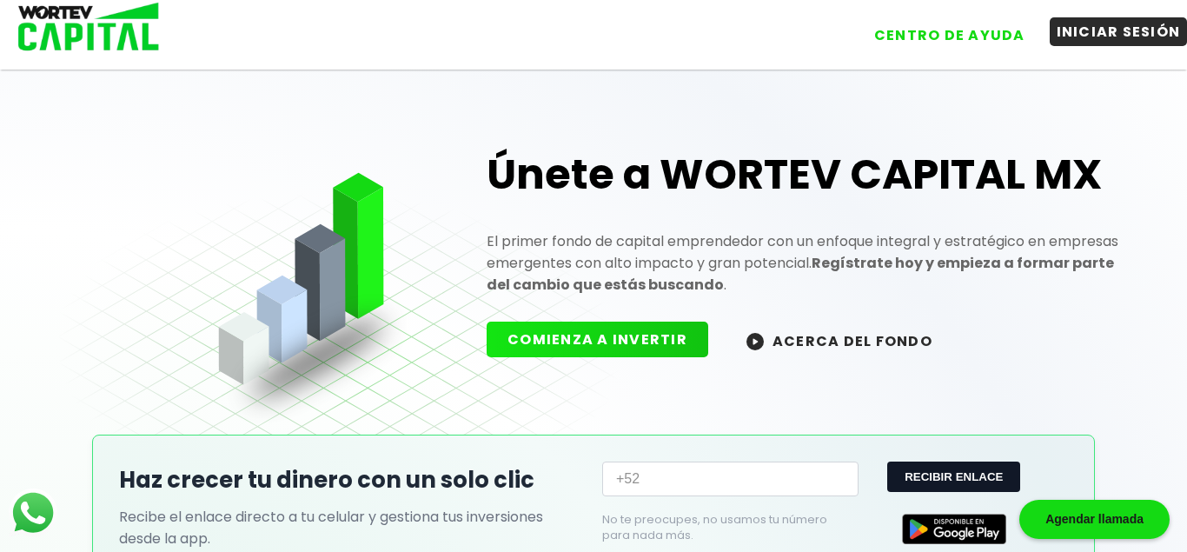  What do you see at coordinates (840, 340) in the screenshot?
I see `button: ACERCA DEL FONDO` at bounding box center [840, 340].